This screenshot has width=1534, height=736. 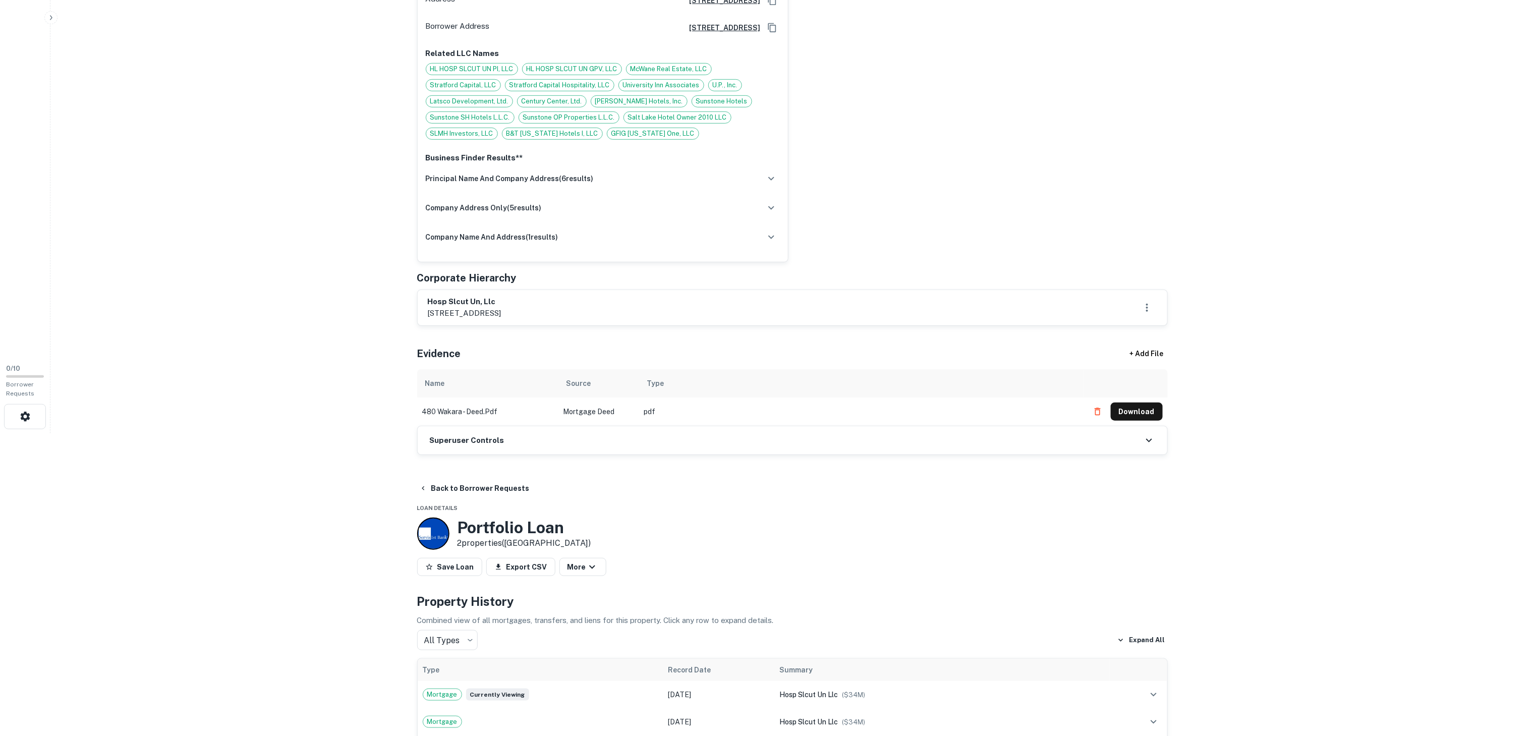 What do you see at coordinates (488, 412) in the screenshot?
I see `td: 480 wakara - deed.pdf` at bounding box center [488, 412].